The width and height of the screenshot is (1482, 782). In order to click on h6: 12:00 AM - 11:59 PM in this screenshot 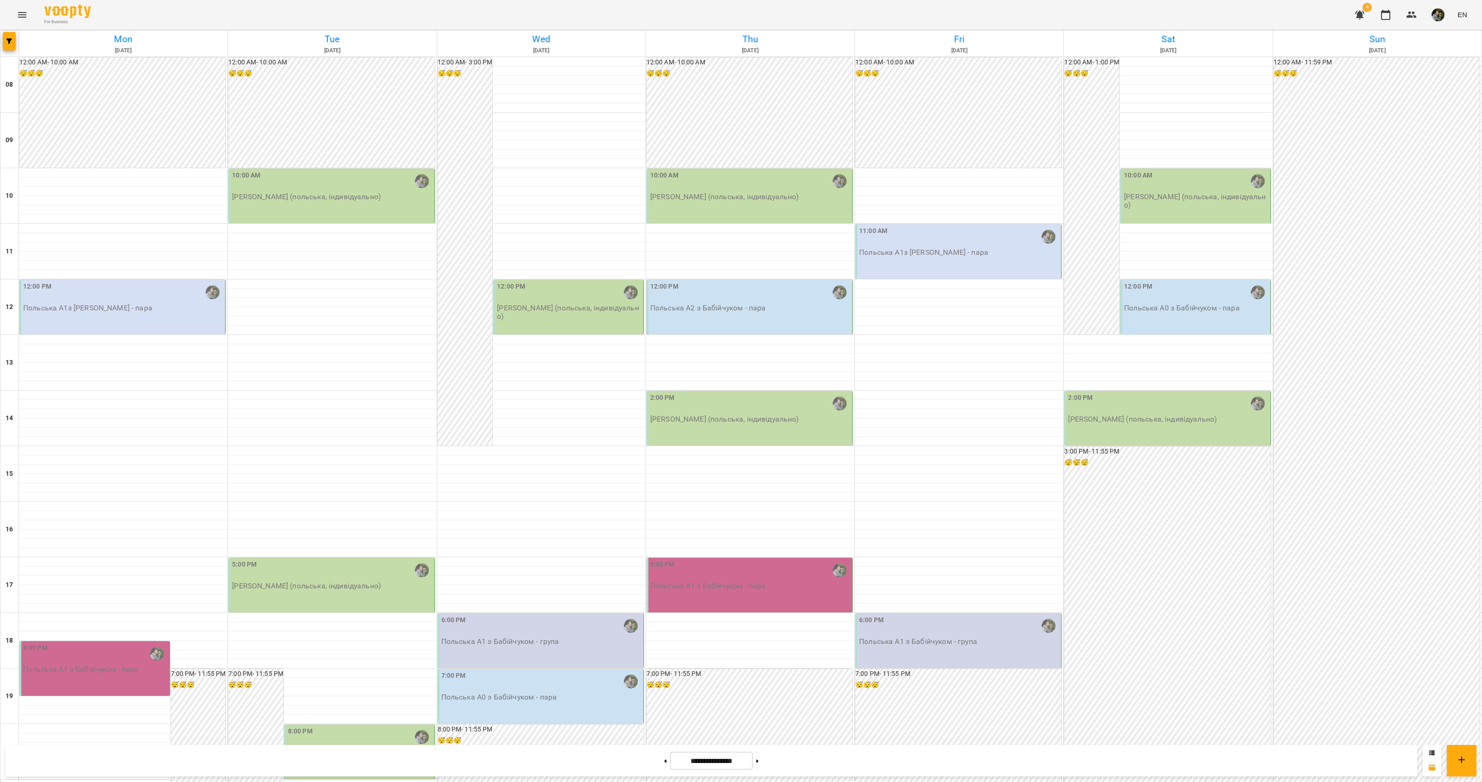, I will do `click(1376, 63)`.